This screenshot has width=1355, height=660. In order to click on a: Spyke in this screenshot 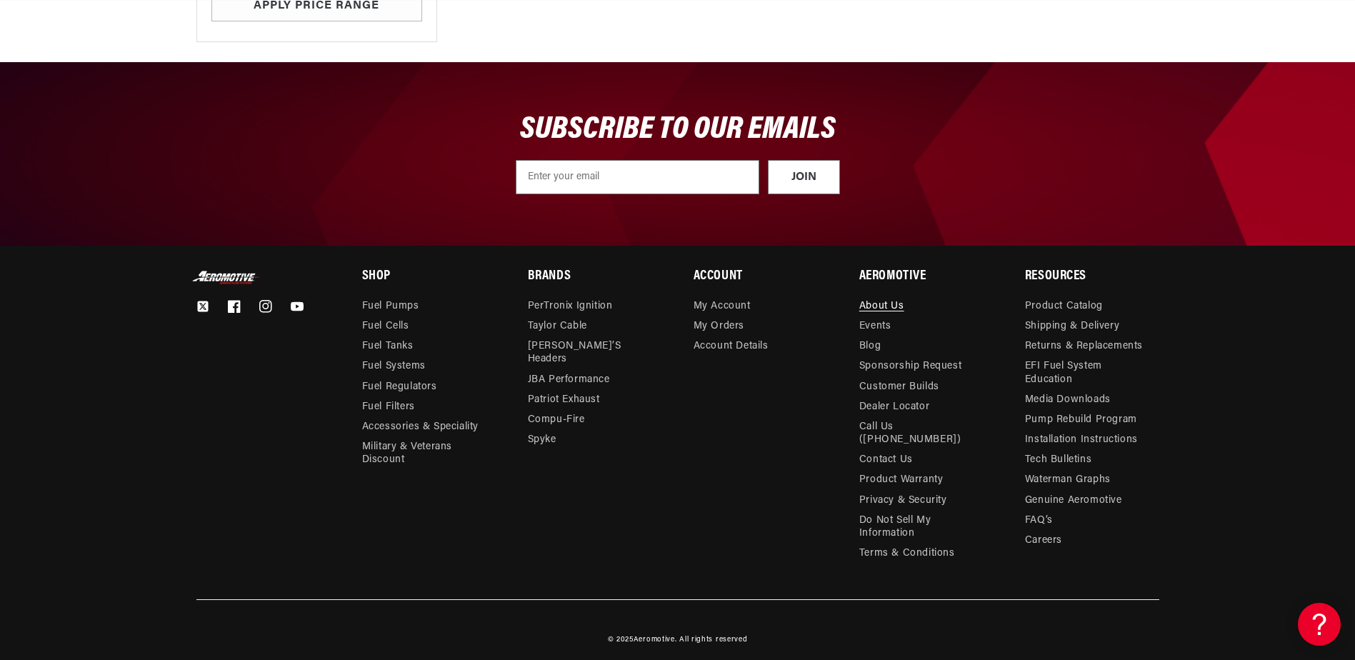, I will do `click(542, 440)`.